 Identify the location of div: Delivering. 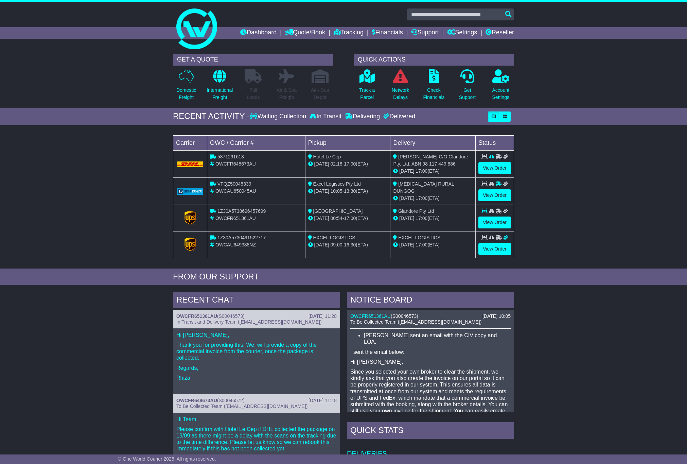
(362, 117).